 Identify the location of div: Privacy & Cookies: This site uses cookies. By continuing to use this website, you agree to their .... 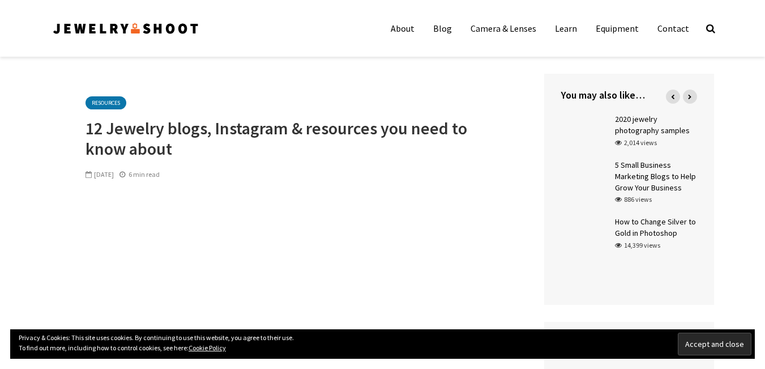
(382, 344).